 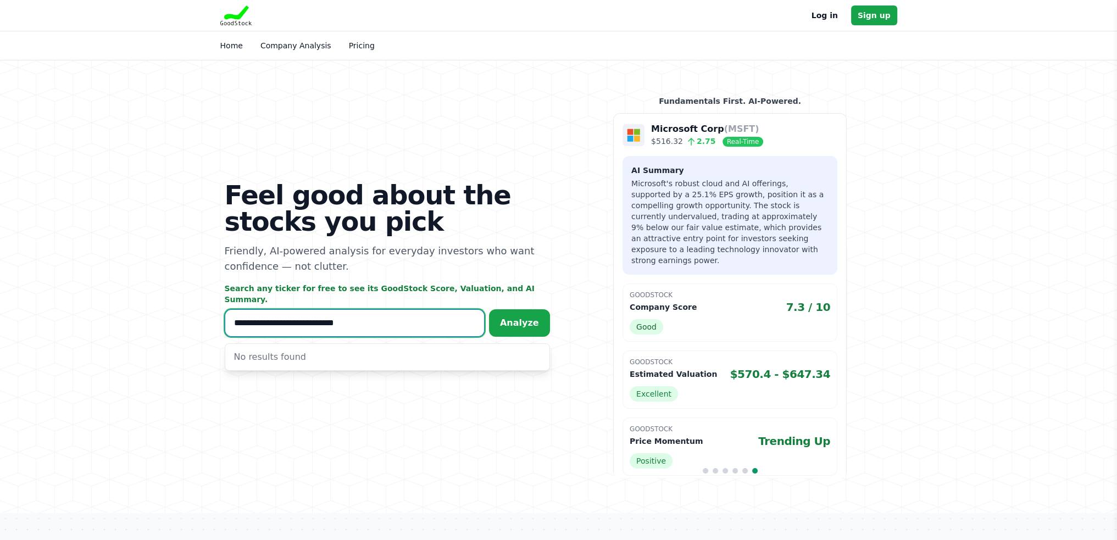 What do you see at coordinates (236, 15) in the screenshot?
I see `img: Goodstock Logo` at bounding box center [236, 15].